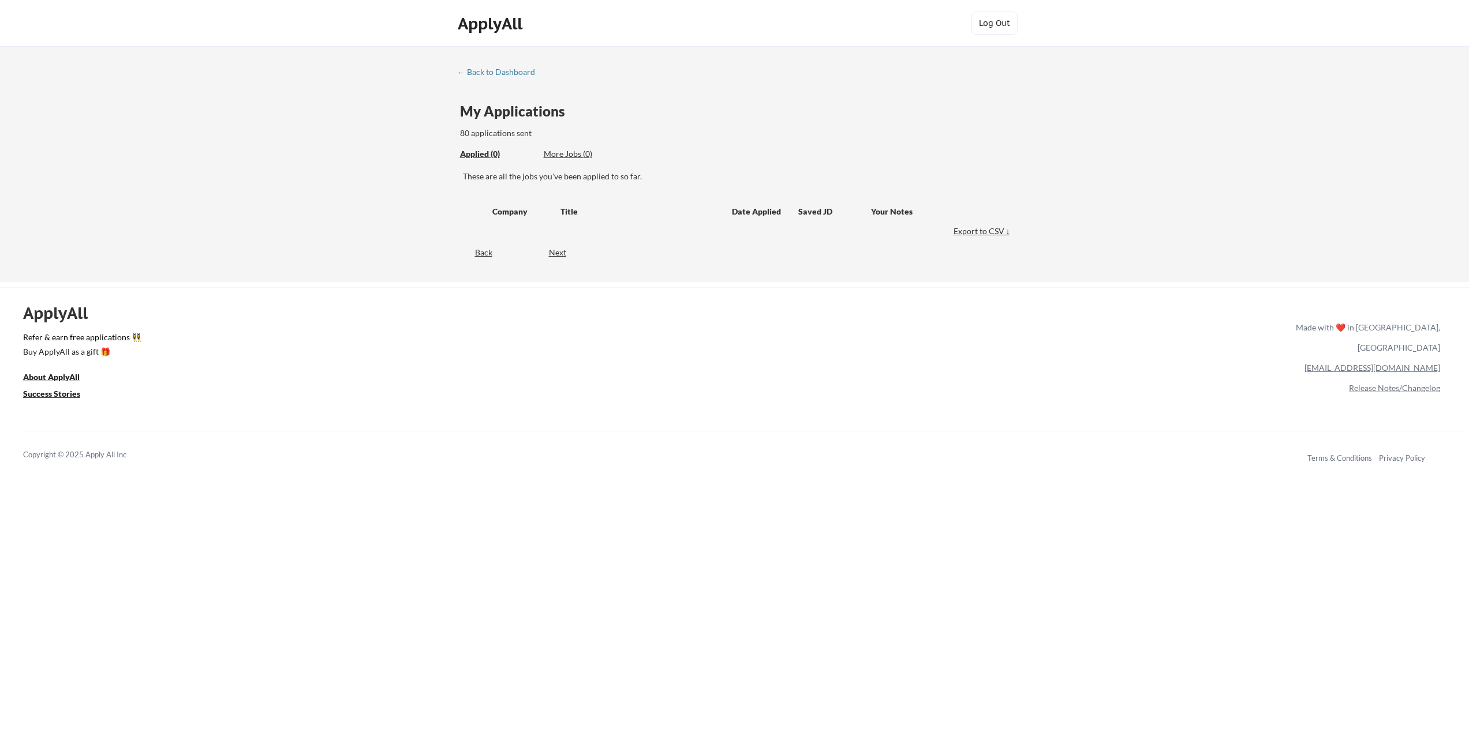 Image resolution: width=1469 pixels, height=733 pixels. What do you see at coordinates (51, 377) in the screenshot?
I see `u: About ApplyAll` at bounding box center [51, 377].